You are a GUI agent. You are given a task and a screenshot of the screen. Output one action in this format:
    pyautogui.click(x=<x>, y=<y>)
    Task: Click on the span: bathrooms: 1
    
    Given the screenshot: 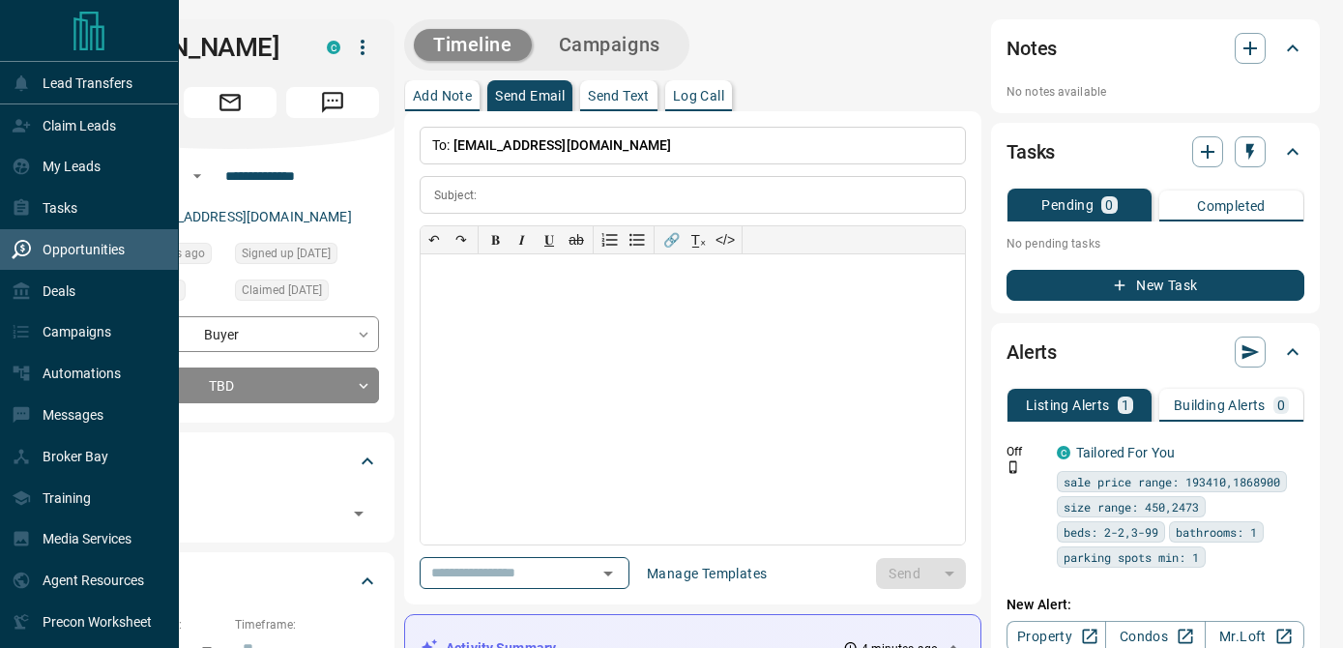 What is the action you would take?
    pyautogui.click(x=1217, y=532)
    